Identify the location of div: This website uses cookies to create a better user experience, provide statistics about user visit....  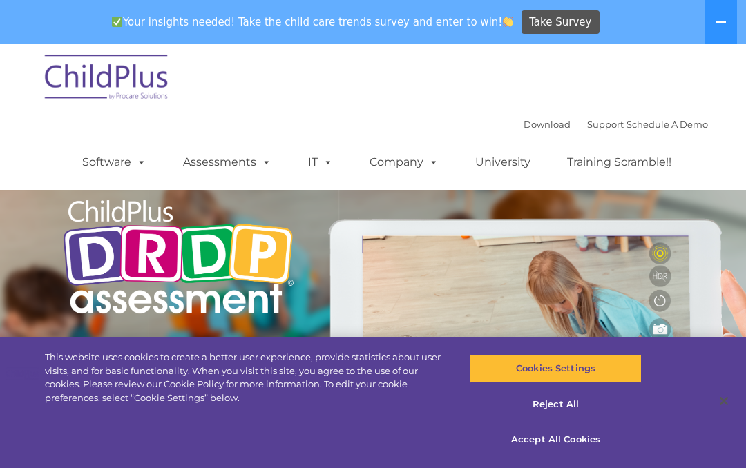
(246, 378).